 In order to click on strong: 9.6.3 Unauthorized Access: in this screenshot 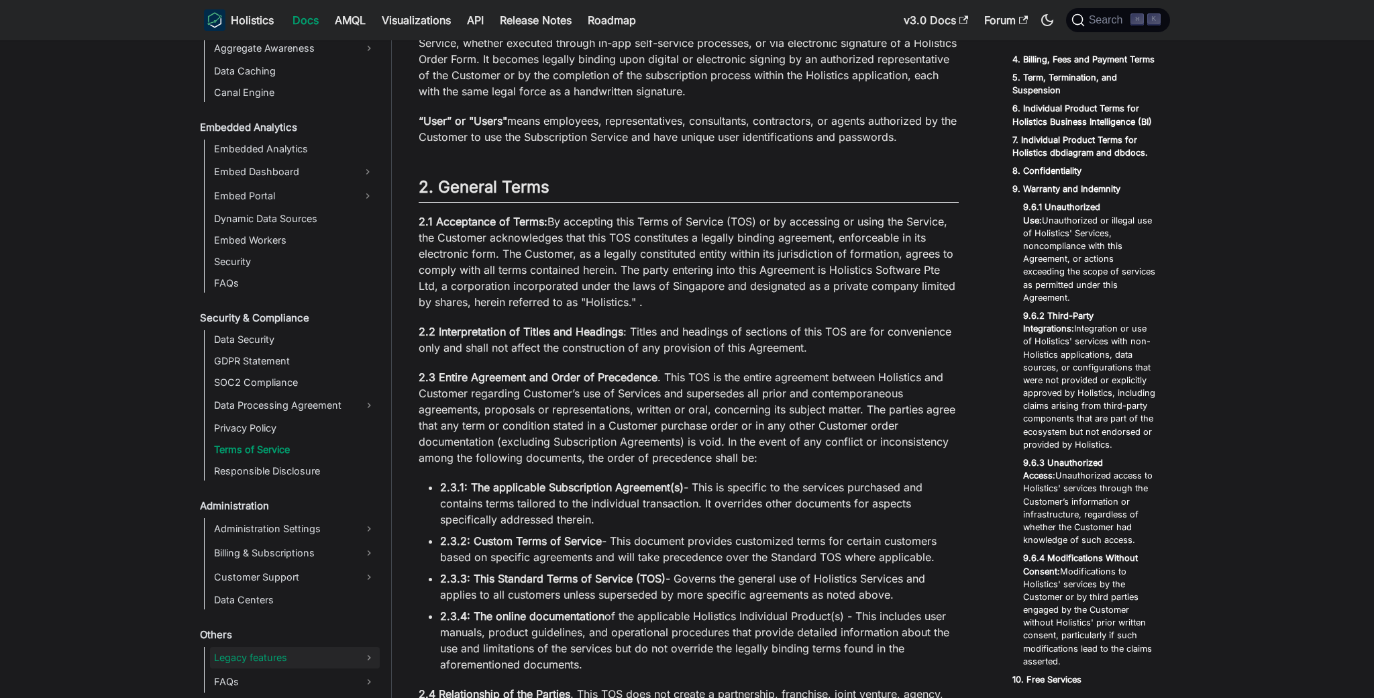, I will do `click(1062, 469)`.